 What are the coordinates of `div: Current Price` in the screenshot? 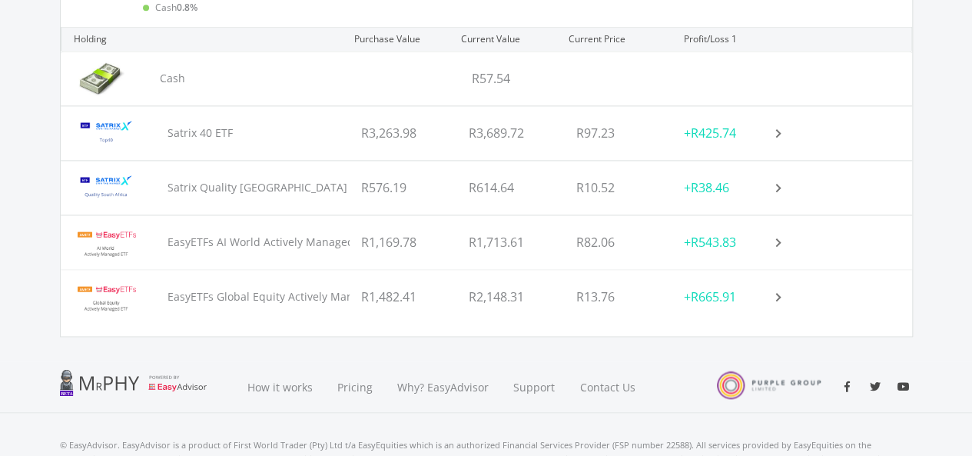 It's located at (614, 39).